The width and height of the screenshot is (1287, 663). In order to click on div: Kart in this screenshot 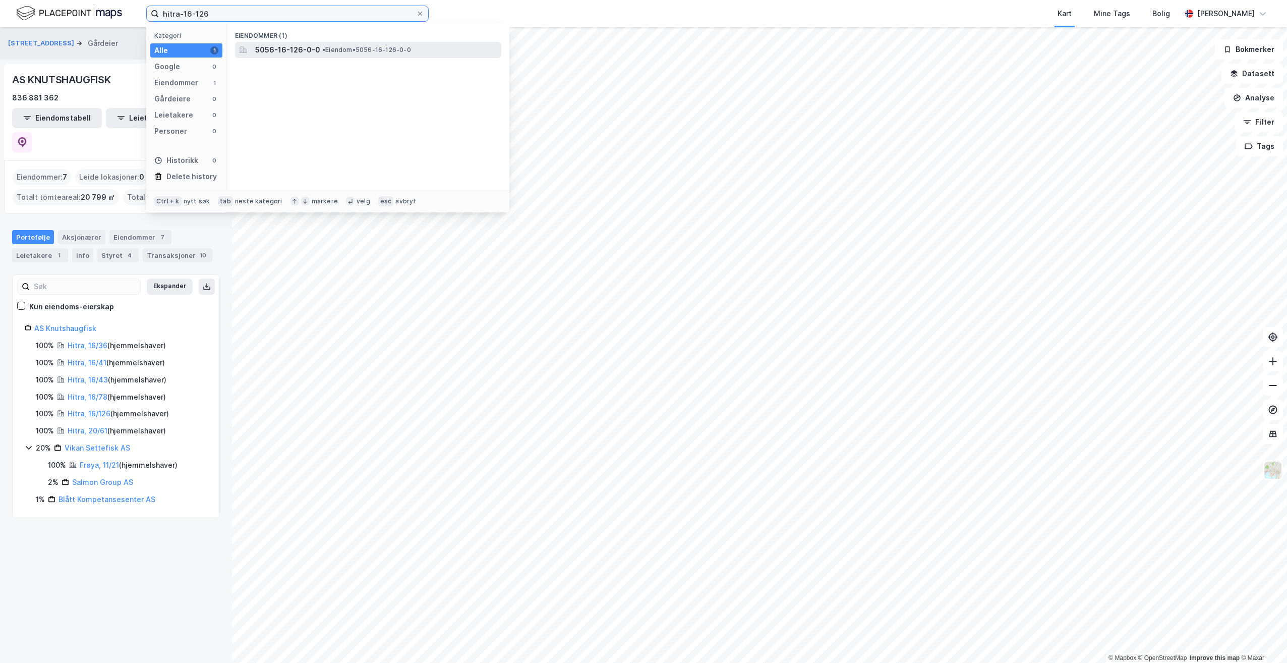, I will do `click(1065, 14)`.